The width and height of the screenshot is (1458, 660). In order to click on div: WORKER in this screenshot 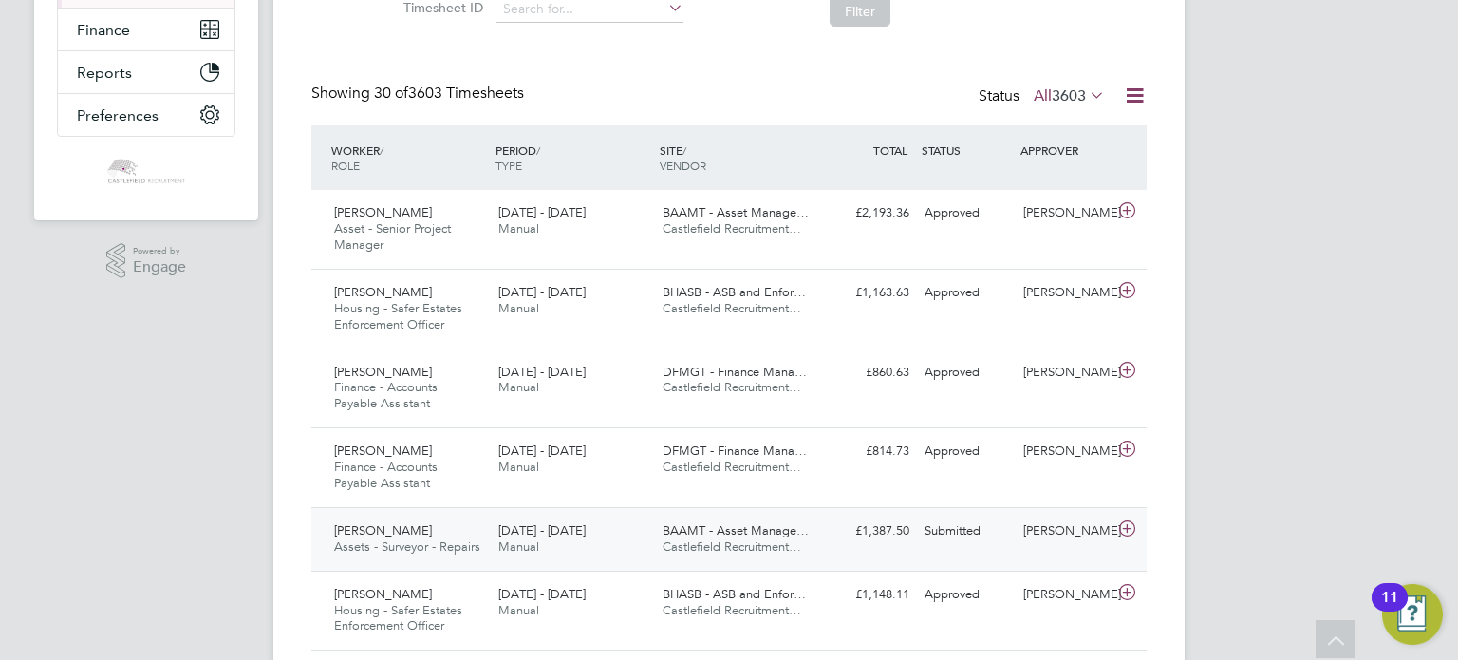, I will do `click(408, 158)`.